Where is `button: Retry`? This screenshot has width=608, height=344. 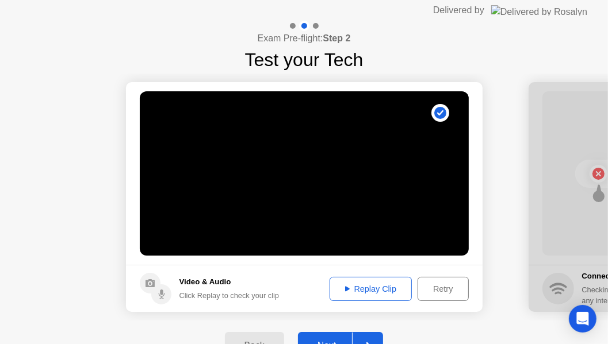 button: Retry is located at coordinates (443, 289).